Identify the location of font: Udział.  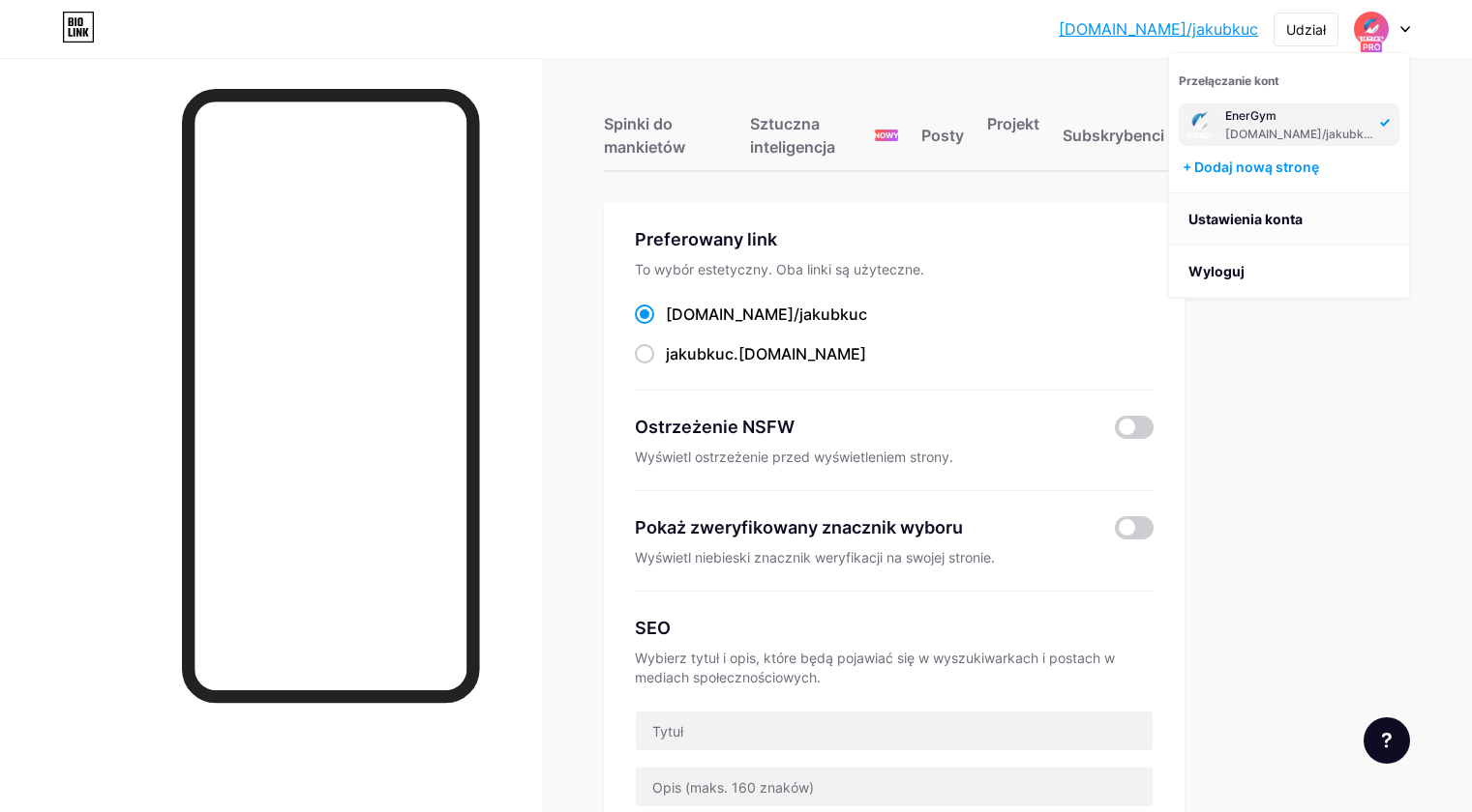
(1306, 29).